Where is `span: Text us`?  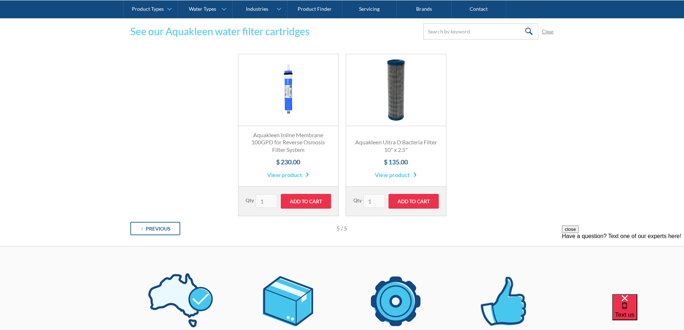
span: Text us is located at coordinates (13, 20).